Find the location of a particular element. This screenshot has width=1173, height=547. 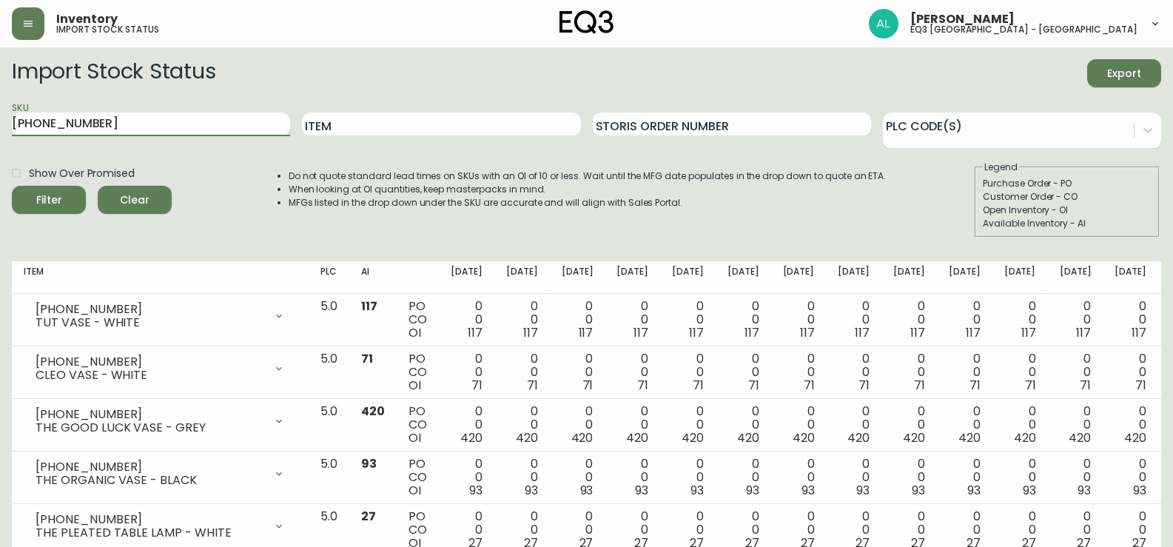

h5: import stock status is located at coordinates (107, 30).